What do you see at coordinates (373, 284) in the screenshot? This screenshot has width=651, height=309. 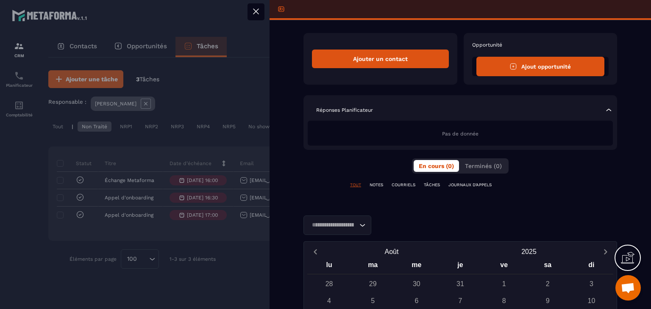 I see `div: 29` at bounding box center [373, 284].